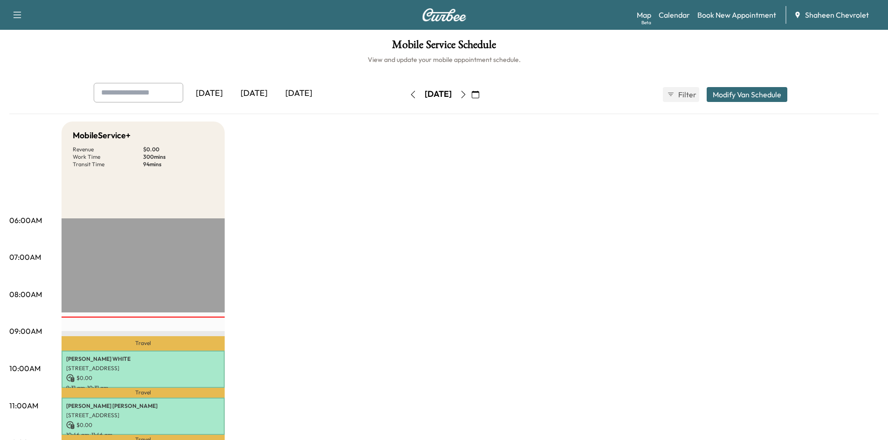  Describe the element at coordinates (681, 95) in the screenshot. I see `button: Filter` at that location.